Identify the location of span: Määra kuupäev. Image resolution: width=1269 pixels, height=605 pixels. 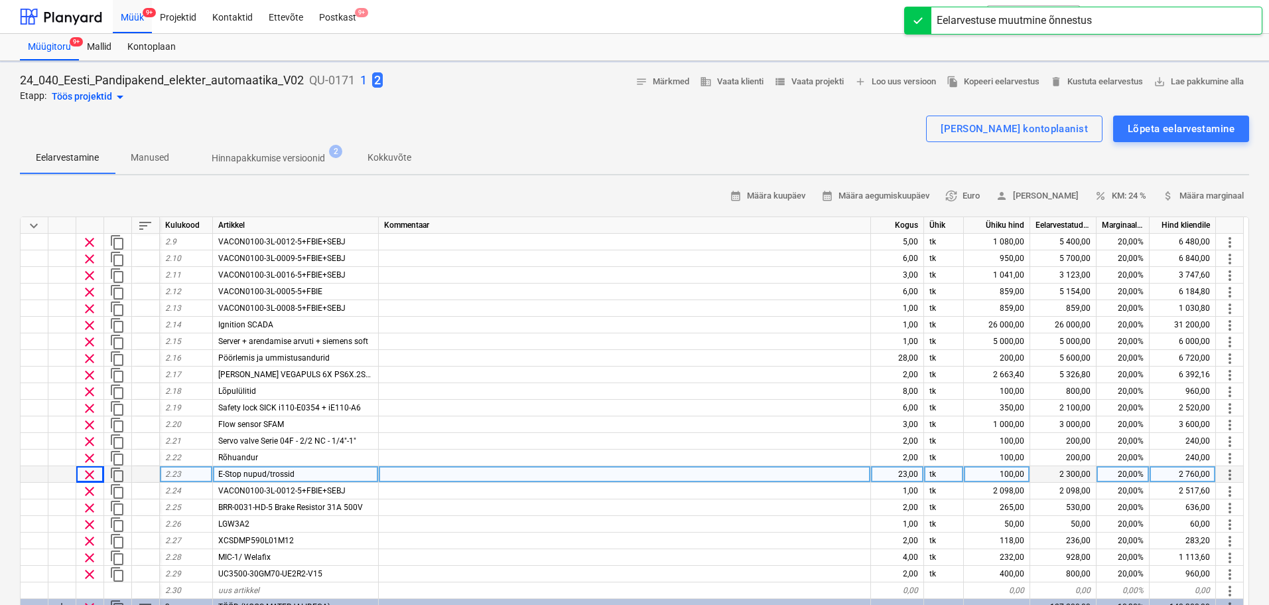
(768, 196).